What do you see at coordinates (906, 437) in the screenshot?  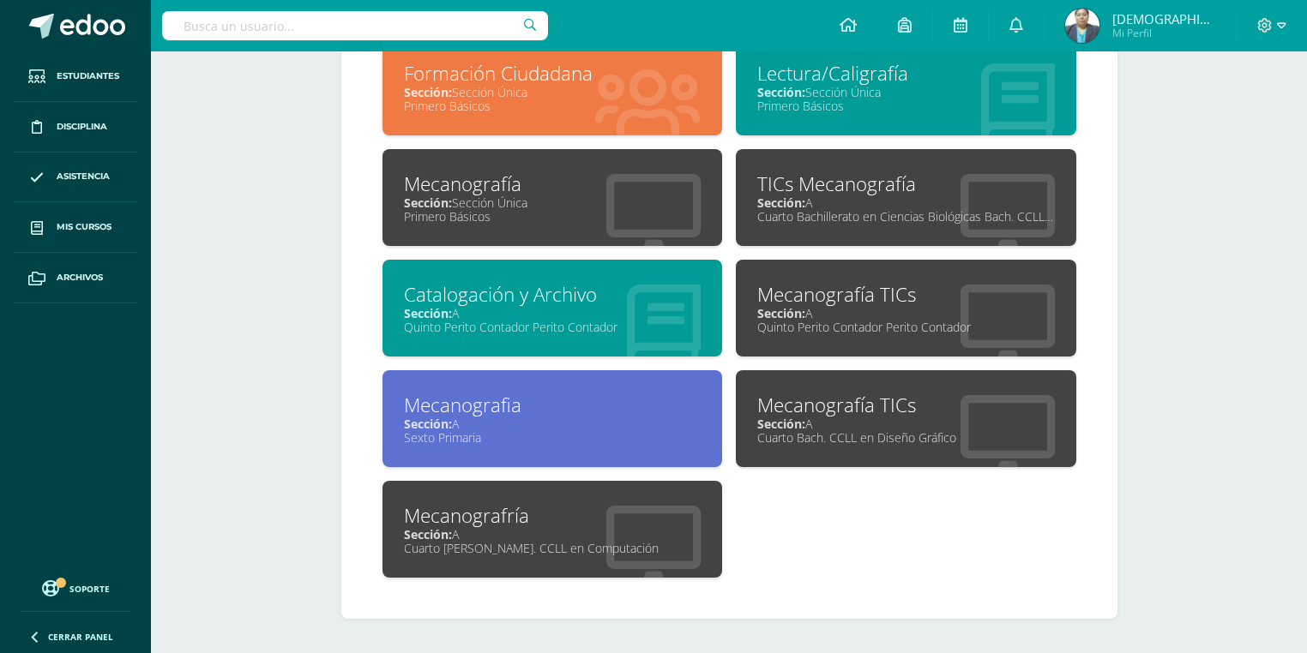 I see `div: Cuarto Bach. CCLL en Diseño Gráfico` at bounding box center [906, 437].